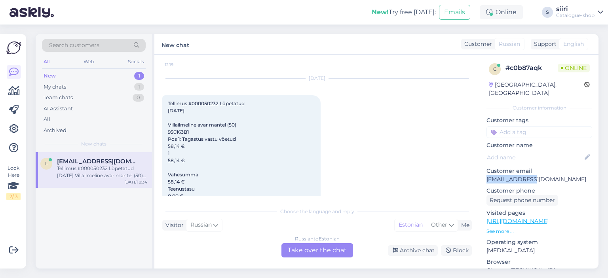 This screenshot has width=608, height=278. I want to click on div: Socials, so click(136, 62).